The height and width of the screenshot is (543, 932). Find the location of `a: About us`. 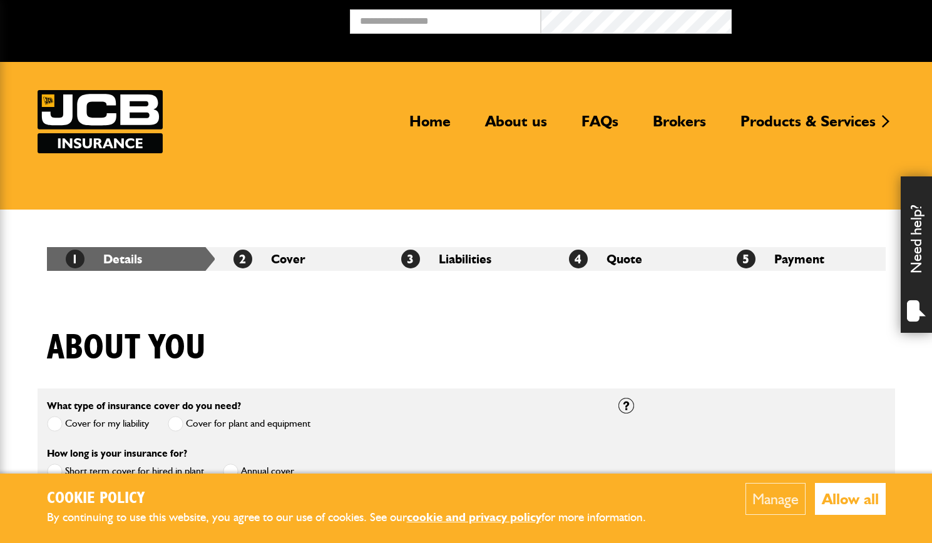

a: About us is located at coordinates (516, 126).